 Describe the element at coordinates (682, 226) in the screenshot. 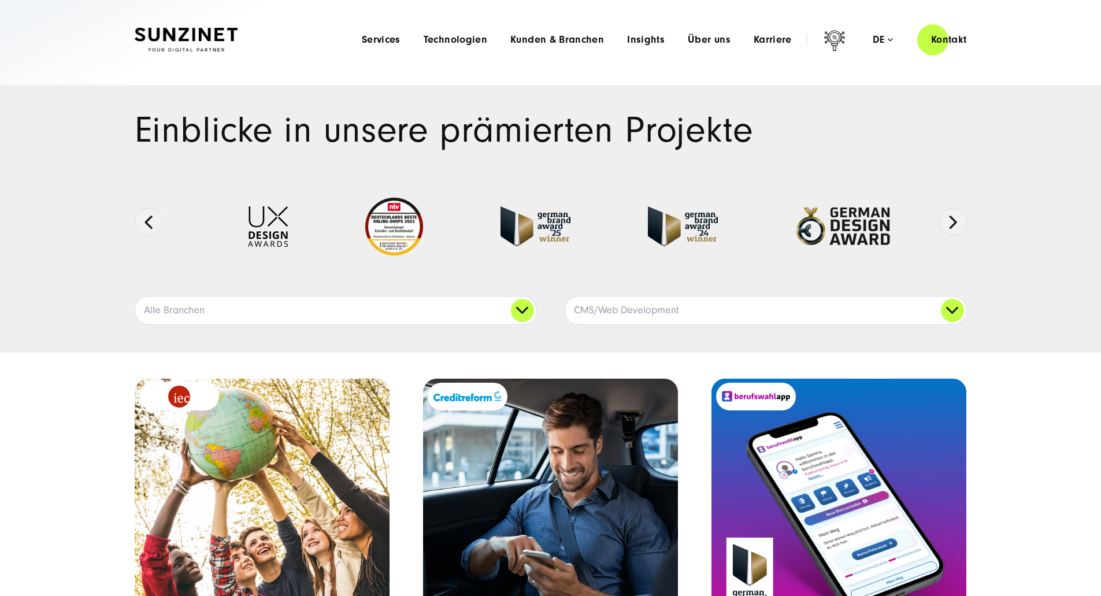

I see `img: German-Brand-Award - fullservice digital agentur SUNZINET` at that location.